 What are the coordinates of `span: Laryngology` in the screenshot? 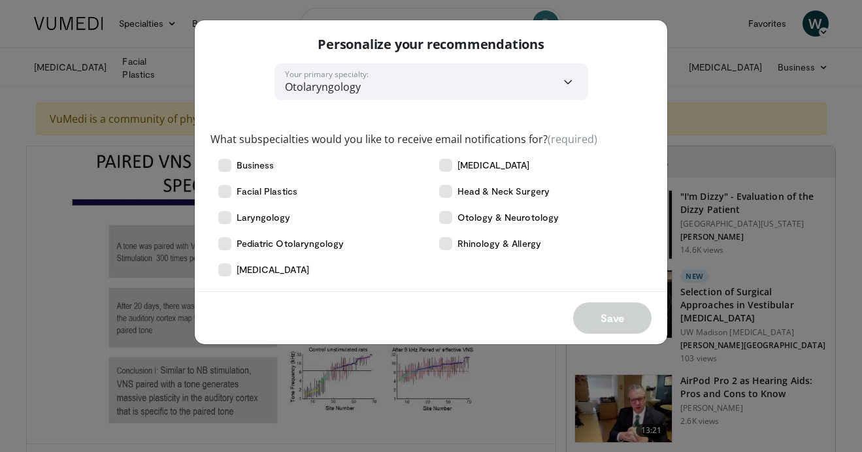 It's located at (264, 218).